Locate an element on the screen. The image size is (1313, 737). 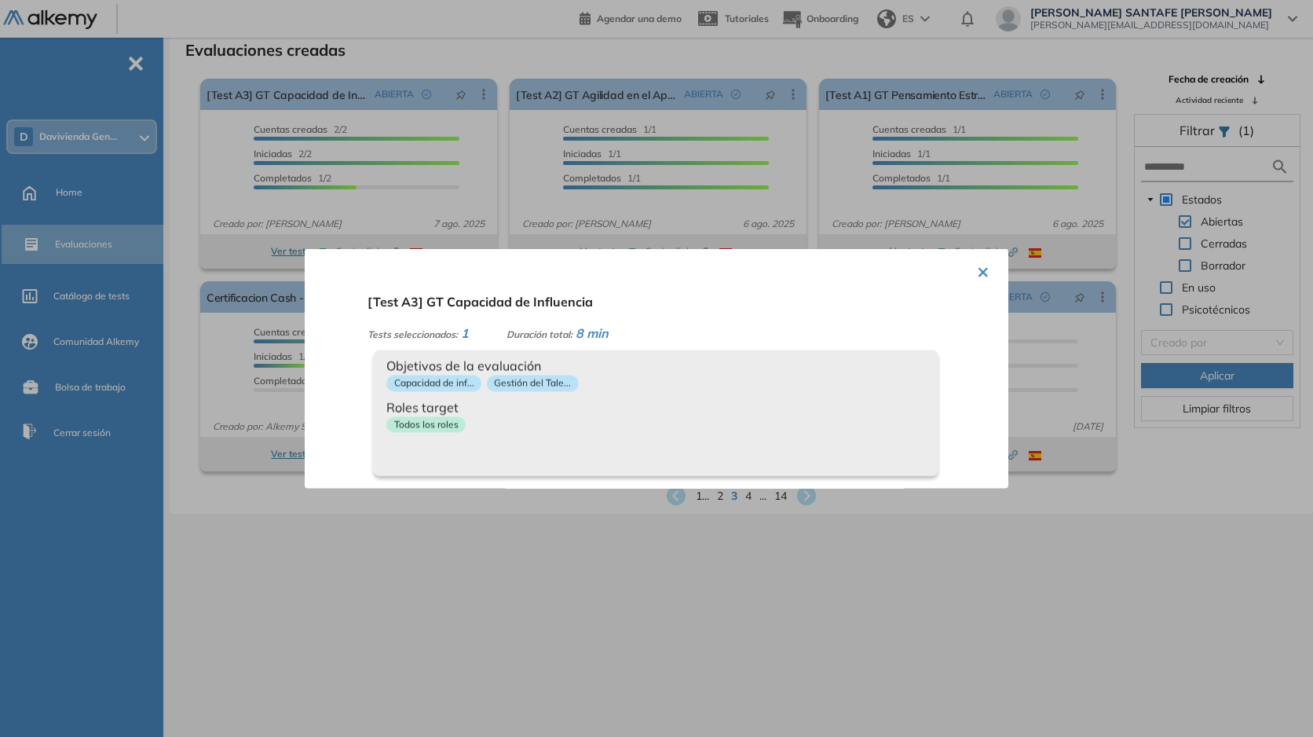
span: Duración total: is located at coordinates (540, 334).